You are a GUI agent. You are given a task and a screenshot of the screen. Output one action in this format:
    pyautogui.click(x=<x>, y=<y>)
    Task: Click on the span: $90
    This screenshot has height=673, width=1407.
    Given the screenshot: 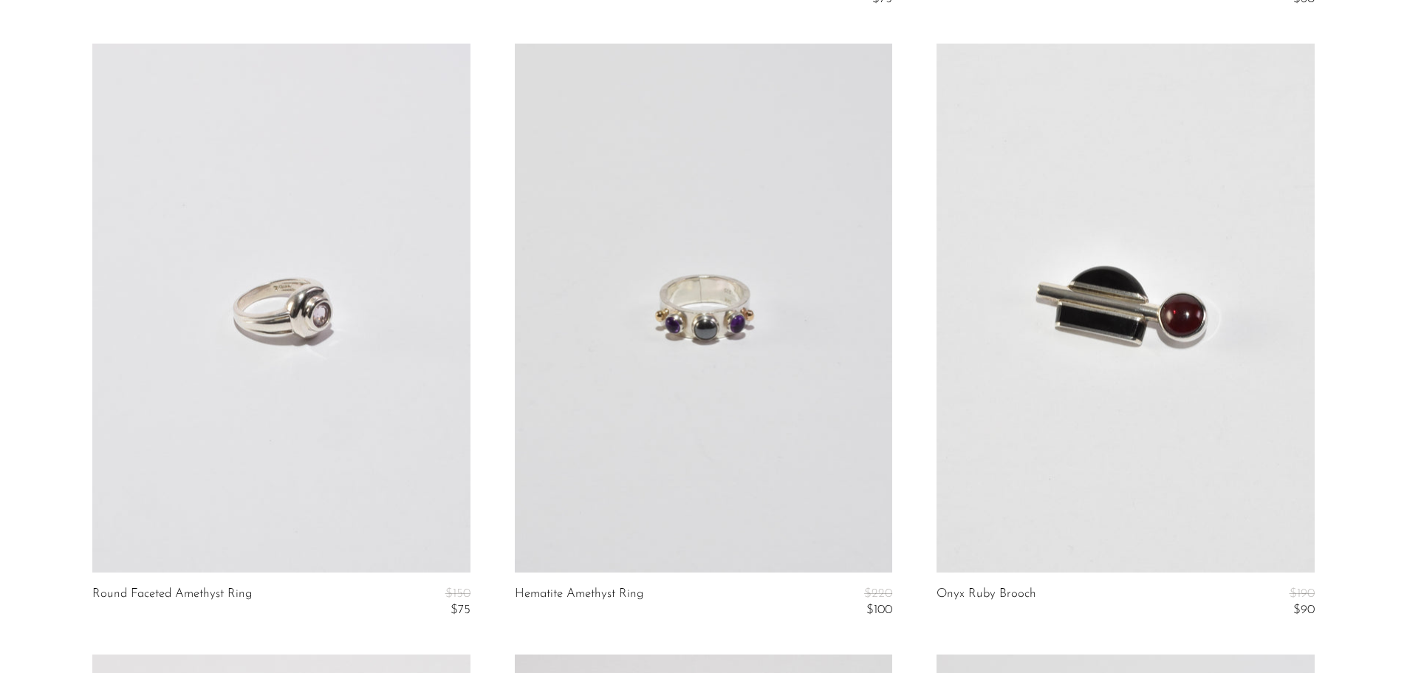 What is the action you would take?
    pyautogui.click(x=1303, y=609)
    